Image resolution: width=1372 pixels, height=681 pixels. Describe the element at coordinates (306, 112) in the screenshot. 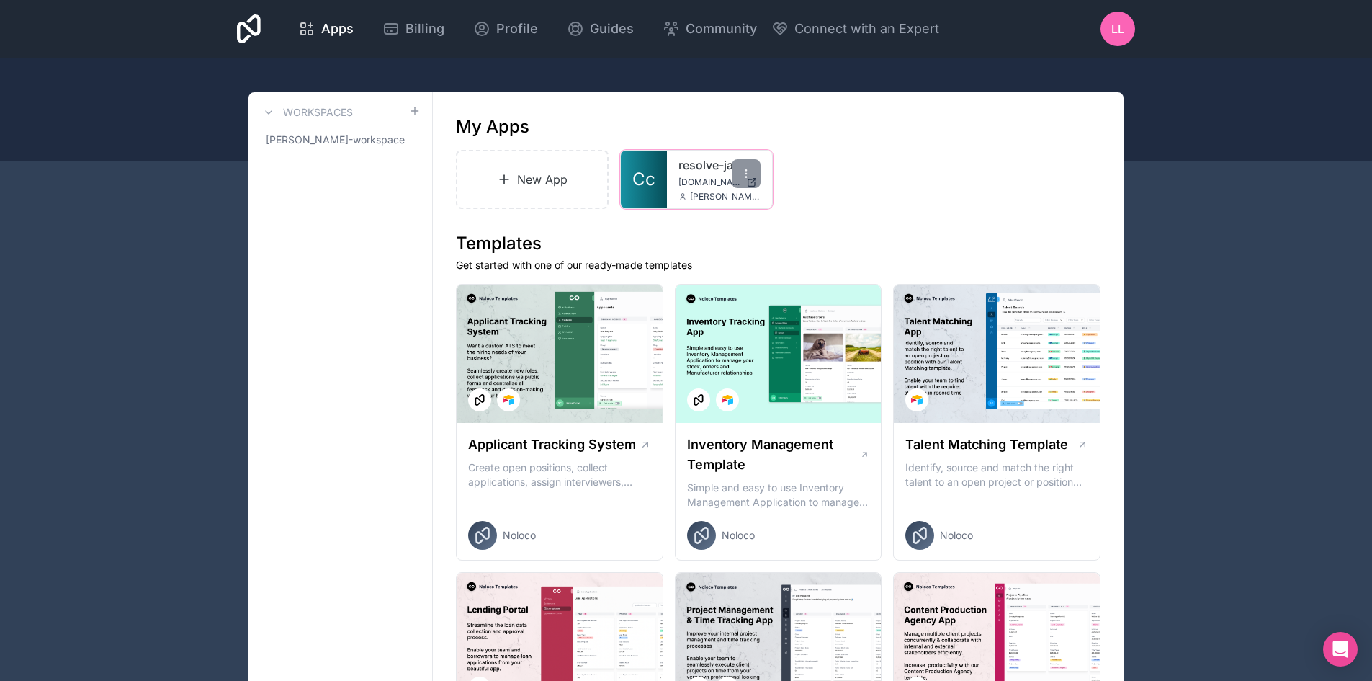

I see `a: Workspaces` at that location.